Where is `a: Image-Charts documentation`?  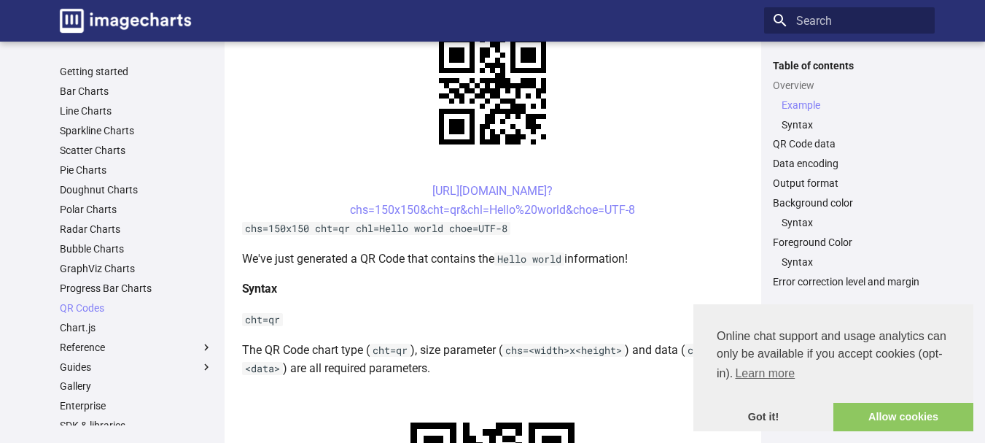 a: Image-Charts documentation is located at coordinates (125, 20).